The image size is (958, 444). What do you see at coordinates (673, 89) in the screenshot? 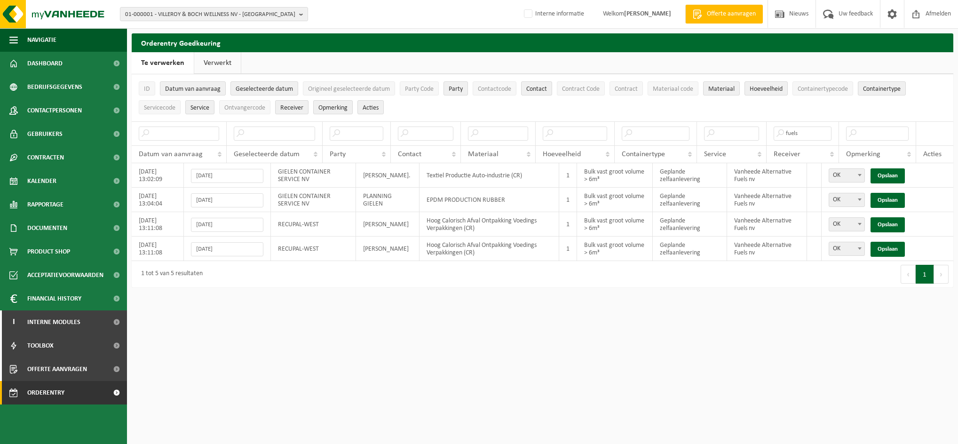
I see `span: Materiaal code` at bounding box center [673, 89].